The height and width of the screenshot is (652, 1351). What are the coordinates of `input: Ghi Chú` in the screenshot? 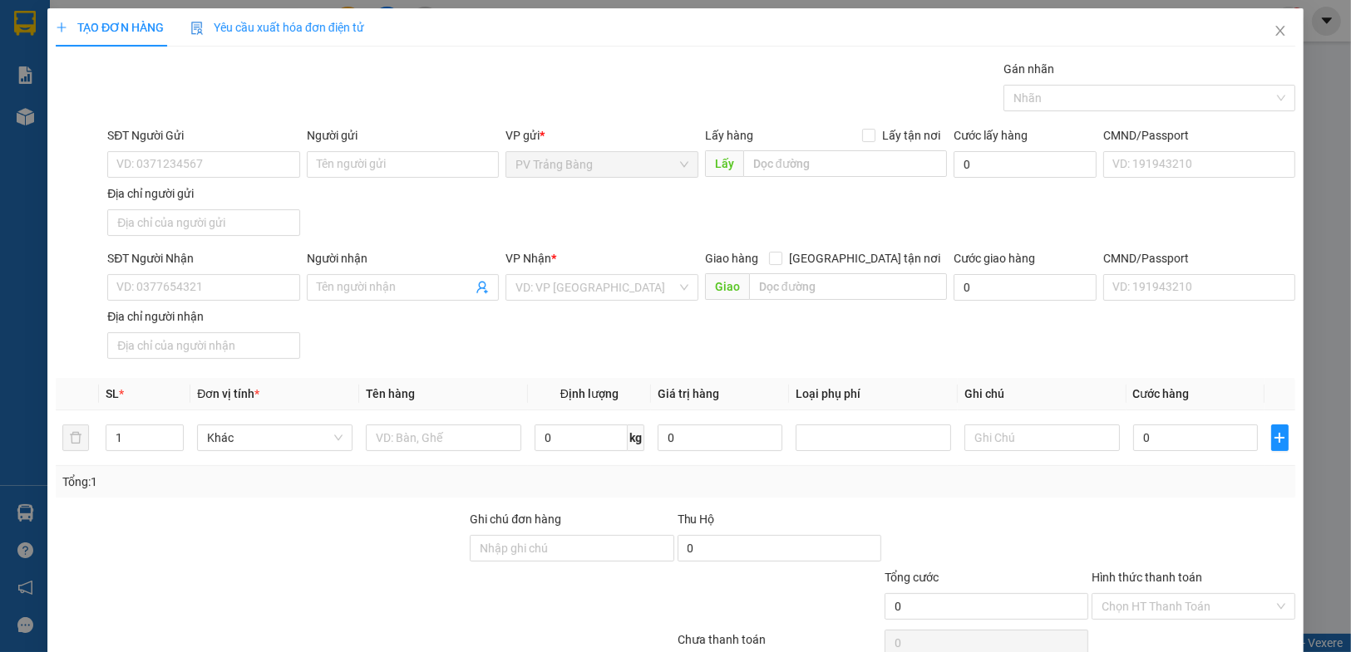 It's located at (1041, 438).